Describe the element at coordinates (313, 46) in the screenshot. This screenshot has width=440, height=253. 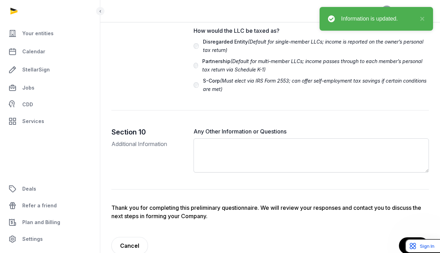
I see `i: (Default for single-member LLCs; income is reported on the owner’s personal tax return)` at that location.